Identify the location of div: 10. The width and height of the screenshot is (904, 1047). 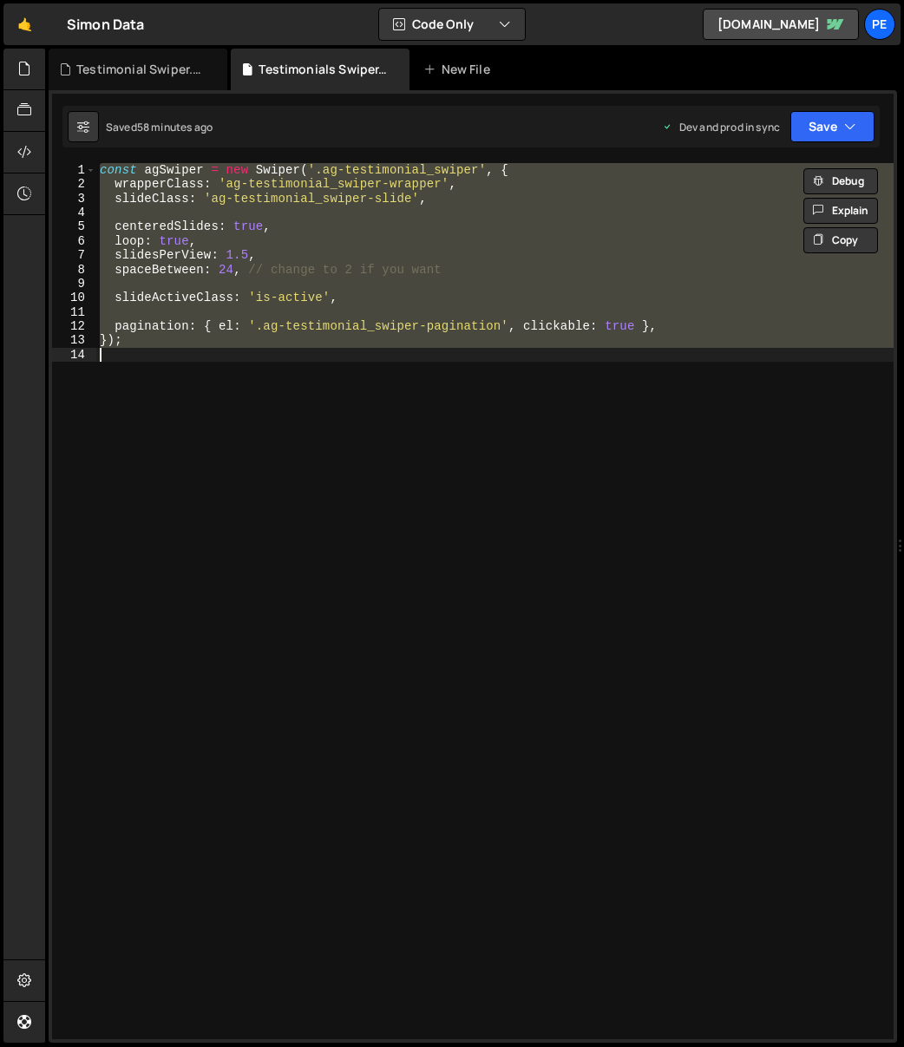
(74, 298).